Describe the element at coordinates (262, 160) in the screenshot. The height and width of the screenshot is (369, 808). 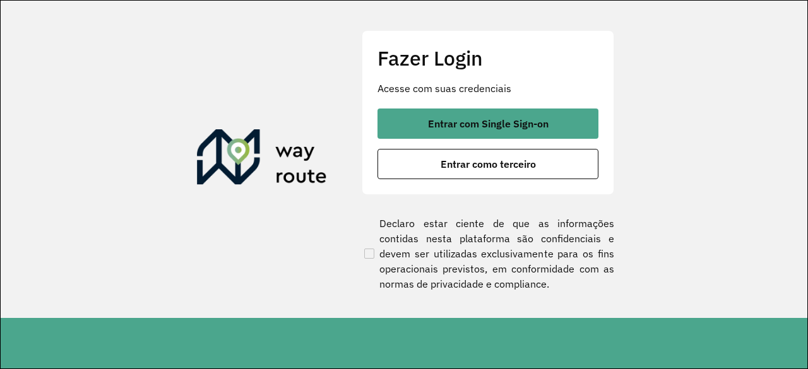
I see `img: Roteirizador AmbevTech` at that location.